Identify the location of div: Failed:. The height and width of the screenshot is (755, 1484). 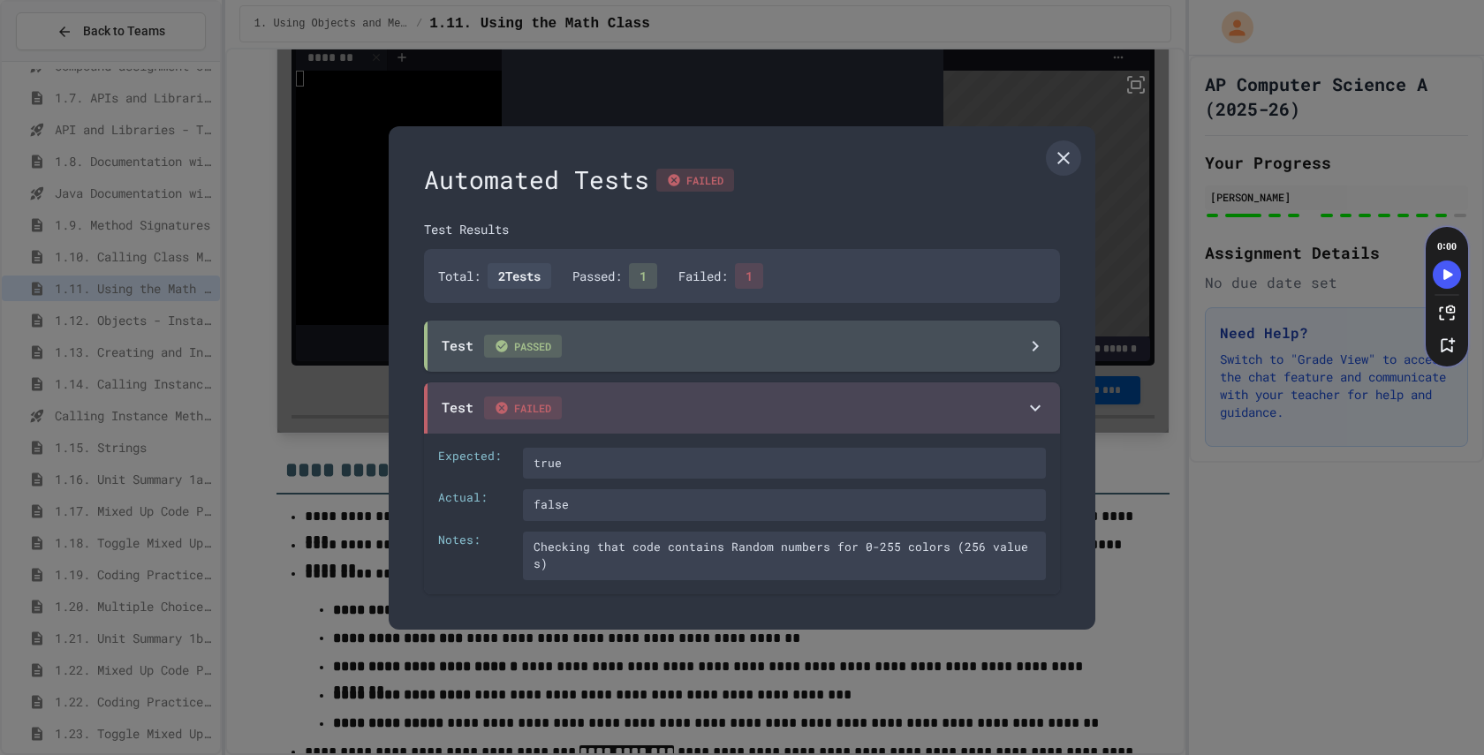
(721, 276).